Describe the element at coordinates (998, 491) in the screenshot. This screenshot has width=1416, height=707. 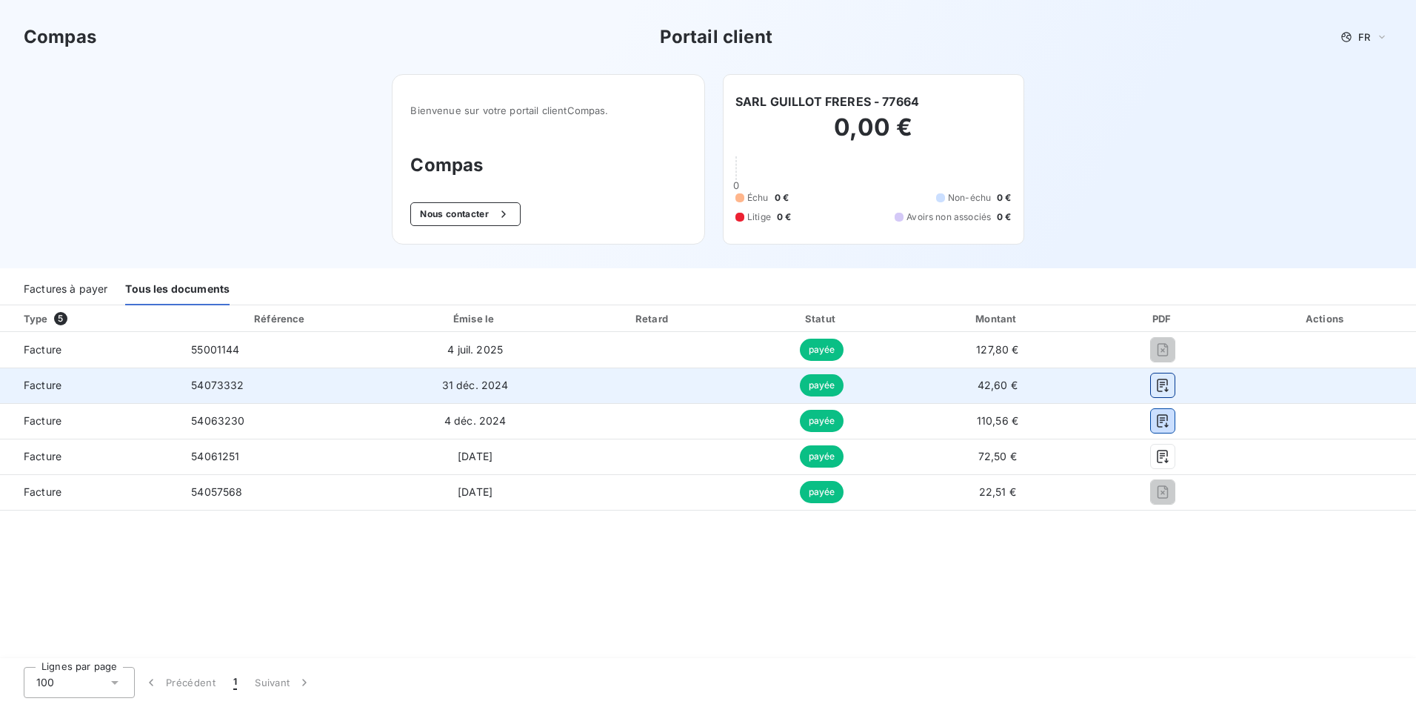
I see `span: 22,51 €` at that location.